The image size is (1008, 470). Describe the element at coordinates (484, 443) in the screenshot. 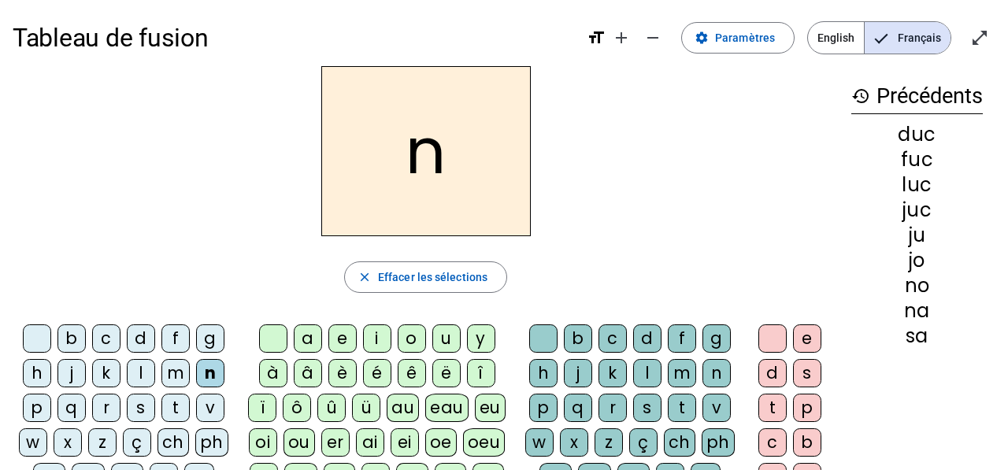

I see `div: oeu` at that location.